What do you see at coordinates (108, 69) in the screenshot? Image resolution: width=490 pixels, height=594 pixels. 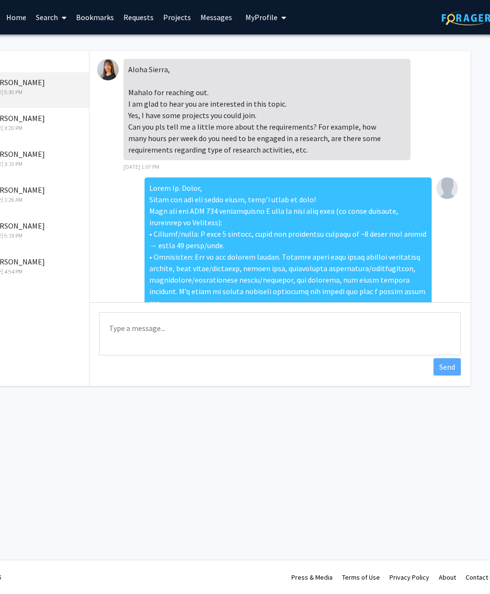 I see `img: Marija Čolić` at bounding box center [108, 69].